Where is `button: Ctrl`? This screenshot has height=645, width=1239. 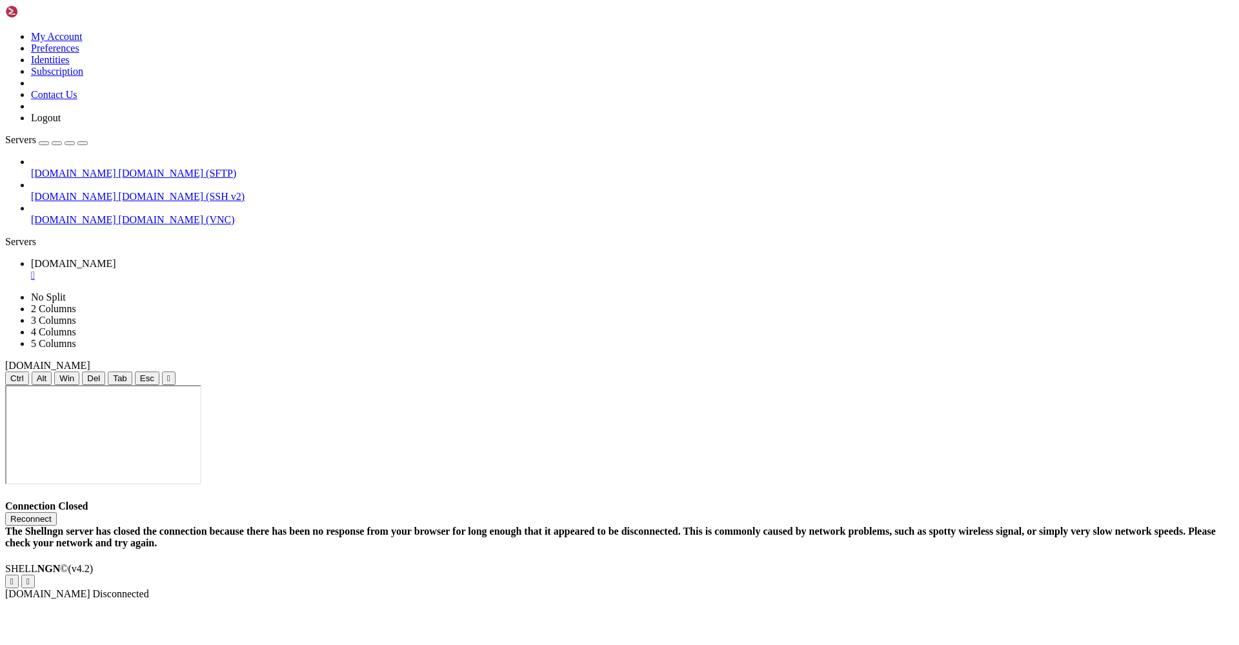
button: Ctrl is located at coordinates (17, 378).